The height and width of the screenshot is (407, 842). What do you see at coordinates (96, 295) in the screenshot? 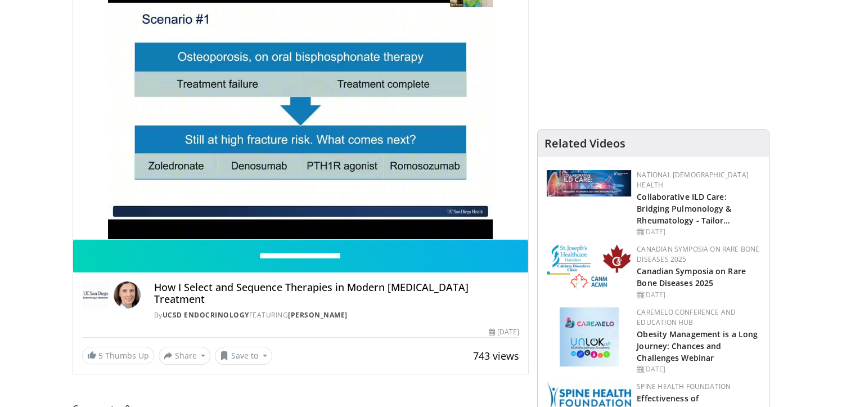
I see `img: UCSD Endocrinology` at bounding box center [96, 295].